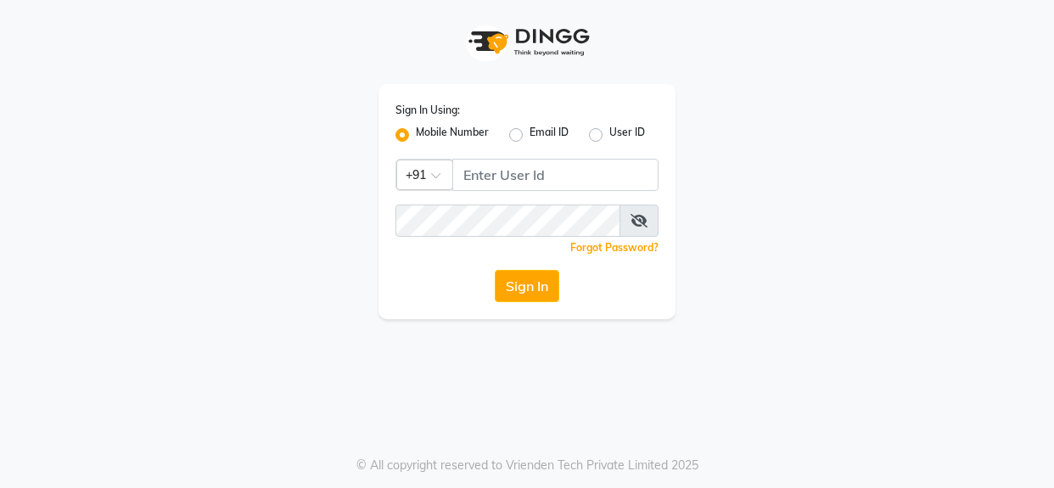 This screenshot has width=1054, height=488. What do you see at coordinates (452, 135) in the screenshot?
I see `label: Mobile Number` at bounding box center [452, 135].